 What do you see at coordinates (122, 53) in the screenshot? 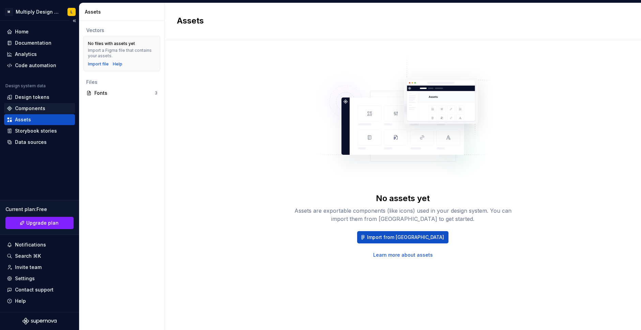
I see `div: Import a Figma file that contains your assets.` at bounding box center [122, 53].